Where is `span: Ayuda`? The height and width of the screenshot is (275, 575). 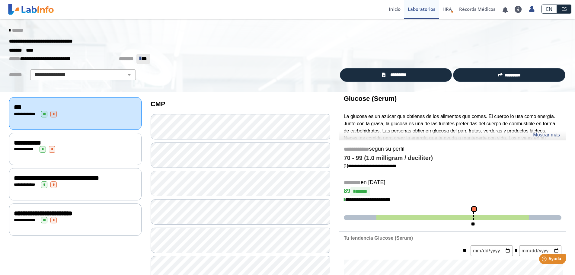 span: Ayuda is located at coordinates (33, 7).